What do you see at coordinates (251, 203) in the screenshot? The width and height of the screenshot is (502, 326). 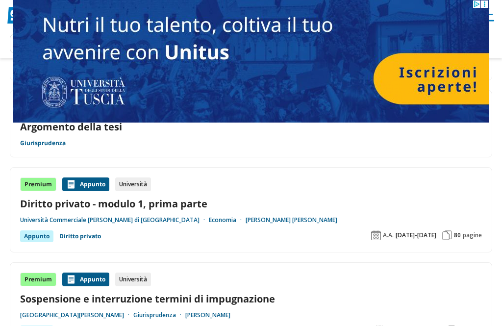 I see `a: Diritto privato - modulo 1, prima parte` at bounding box center [251, 203].